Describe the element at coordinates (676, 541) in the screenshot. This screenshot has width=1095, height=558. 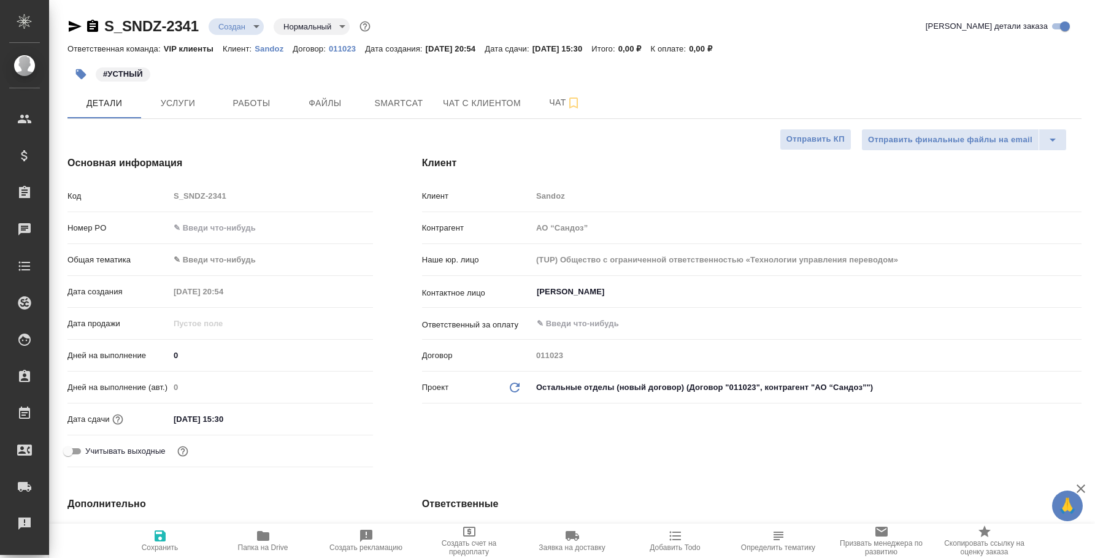
I see `button: Добавить Todo` at that location.